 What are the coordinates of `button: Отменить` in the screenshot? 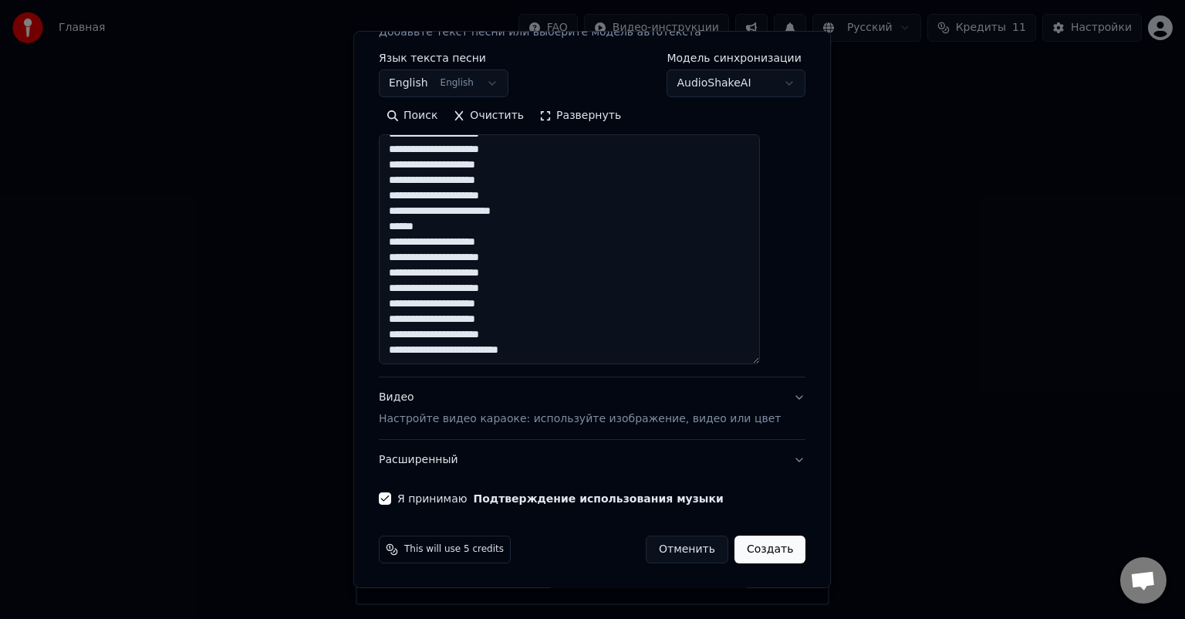 It's located at (687, 550).